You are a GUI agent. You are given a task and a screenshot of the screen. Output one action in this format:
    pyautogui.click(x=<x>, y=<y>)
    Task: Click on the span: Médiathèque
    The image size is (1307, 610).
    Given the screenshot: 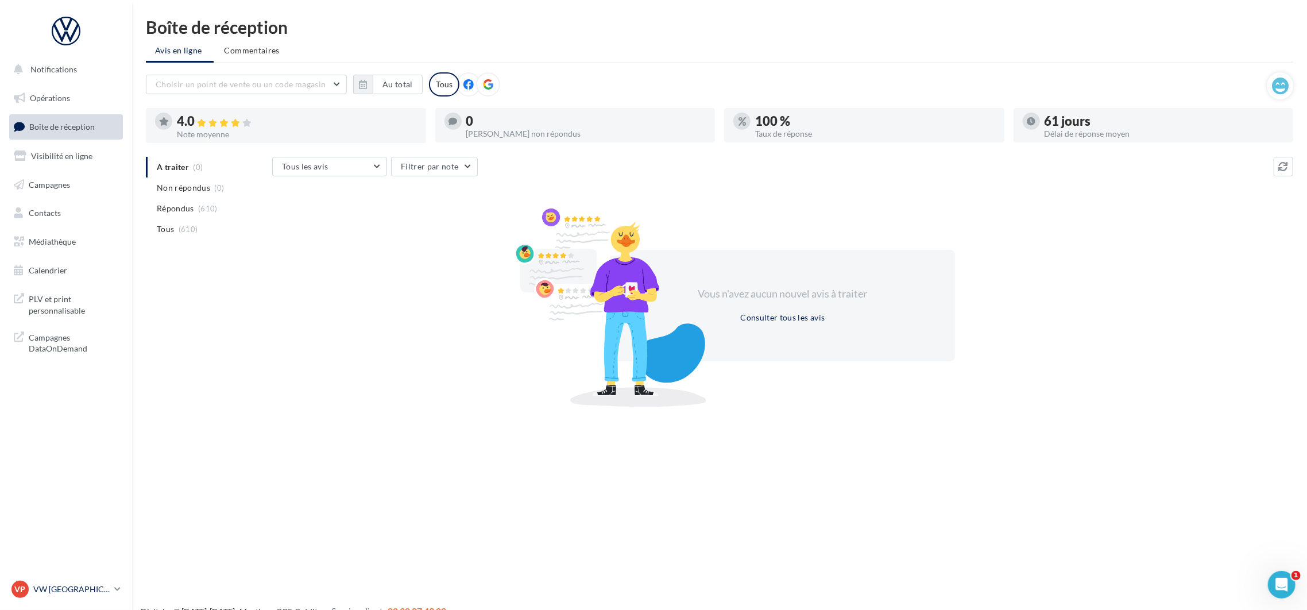 What is the action you would take?
    pyautogui.click(x=52, y=241)
    